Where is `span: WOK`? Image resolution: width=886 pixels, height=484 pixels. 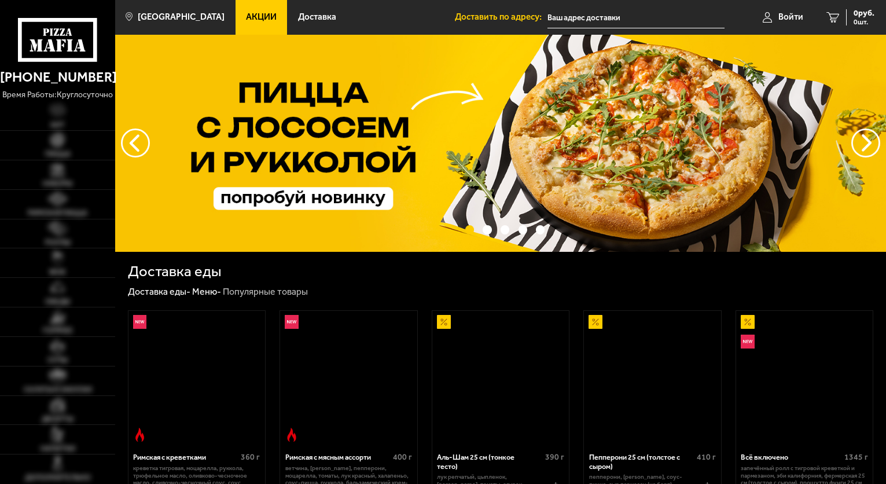 span: WOK is located at coordinates (57, 272).